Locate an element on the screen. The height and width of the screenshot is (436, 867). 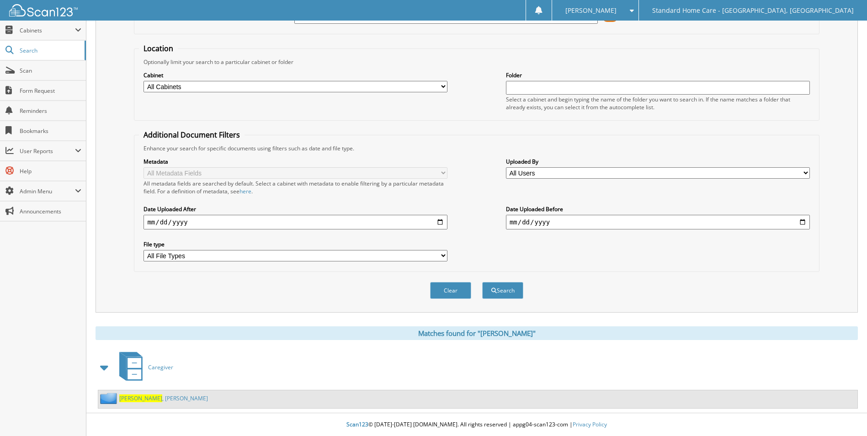
label: Folder is located at coordinates (658, 75).